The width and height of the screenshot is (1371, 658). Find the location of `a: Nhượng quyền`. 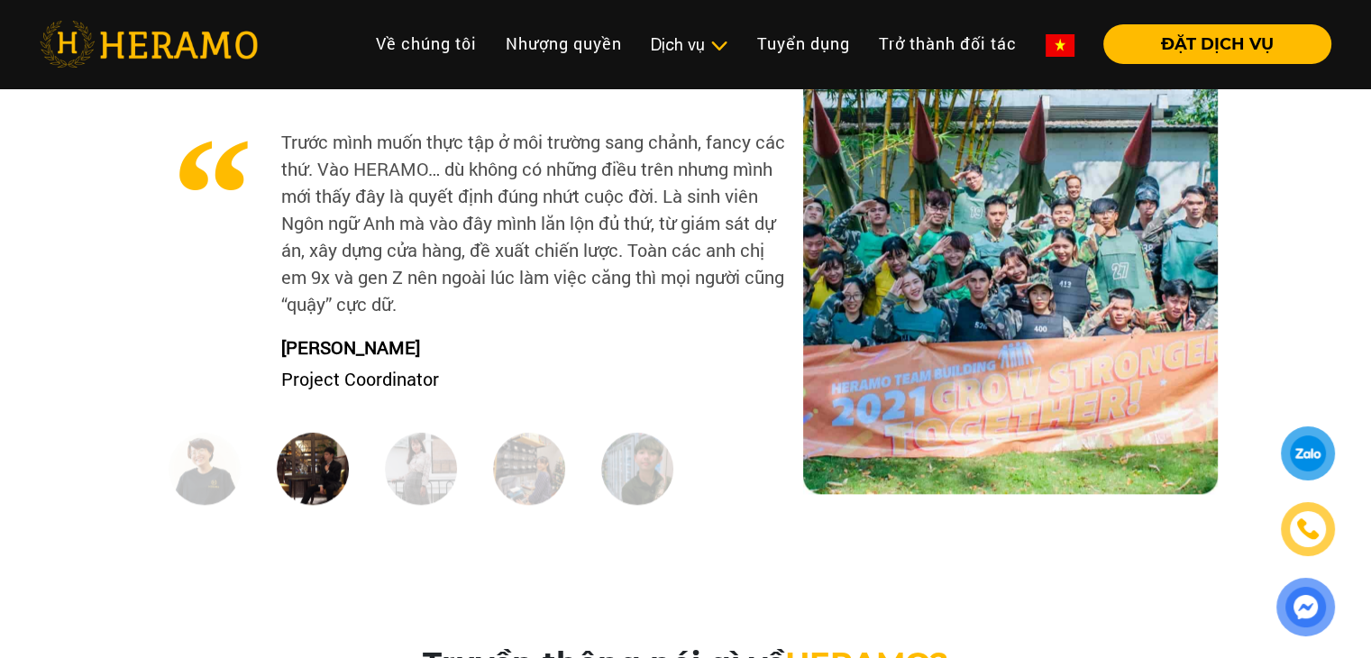

a: Nhượng quyền is located at coordinates (563, 43).